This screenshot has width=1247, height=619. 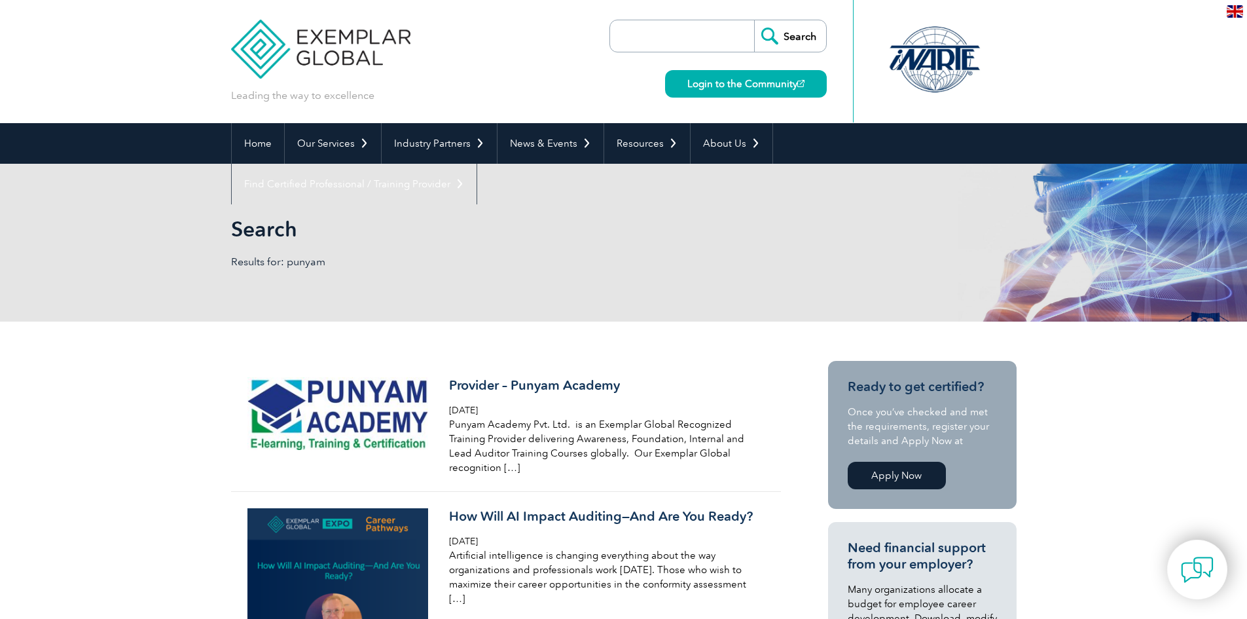 What do you see at coordinates (439, 143) in the screenshot?
I see `a: Industry Partners` at bounding box center [439, 143].